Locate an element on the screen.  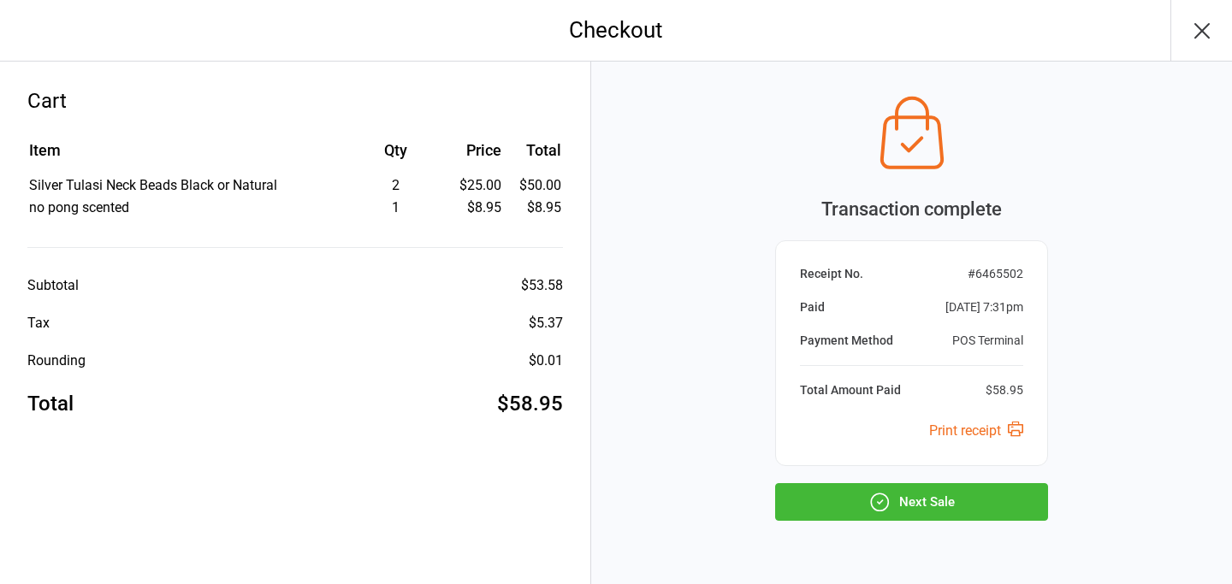
td: $50.00 is located at coordinates (535, 186).